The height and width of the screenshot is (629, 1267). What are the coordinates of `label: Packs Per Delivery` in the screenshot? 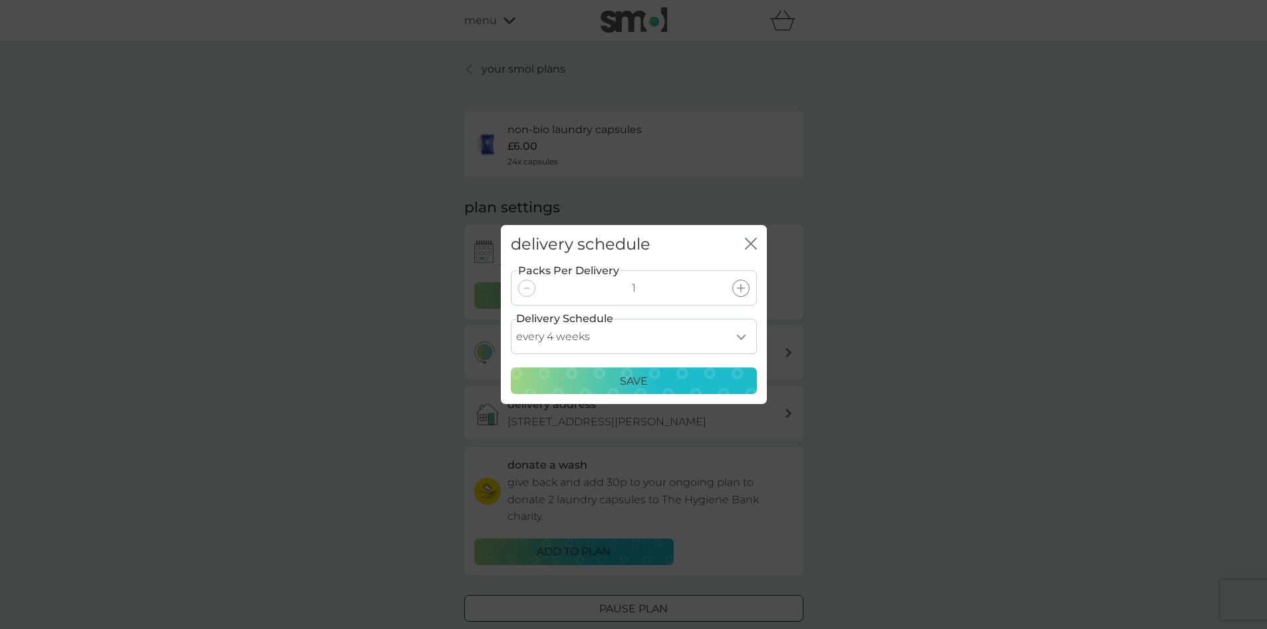 It's located at (569, 271).